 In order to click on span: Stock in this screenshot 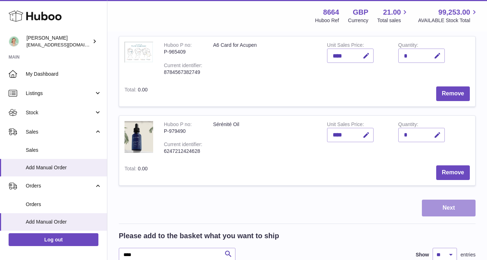, I will do `click(60, 113)`.